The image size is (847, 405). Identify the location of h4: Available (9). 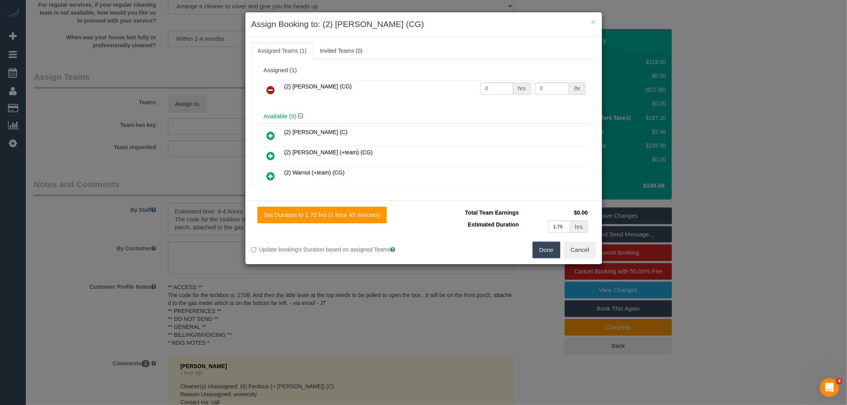
(423, 116).